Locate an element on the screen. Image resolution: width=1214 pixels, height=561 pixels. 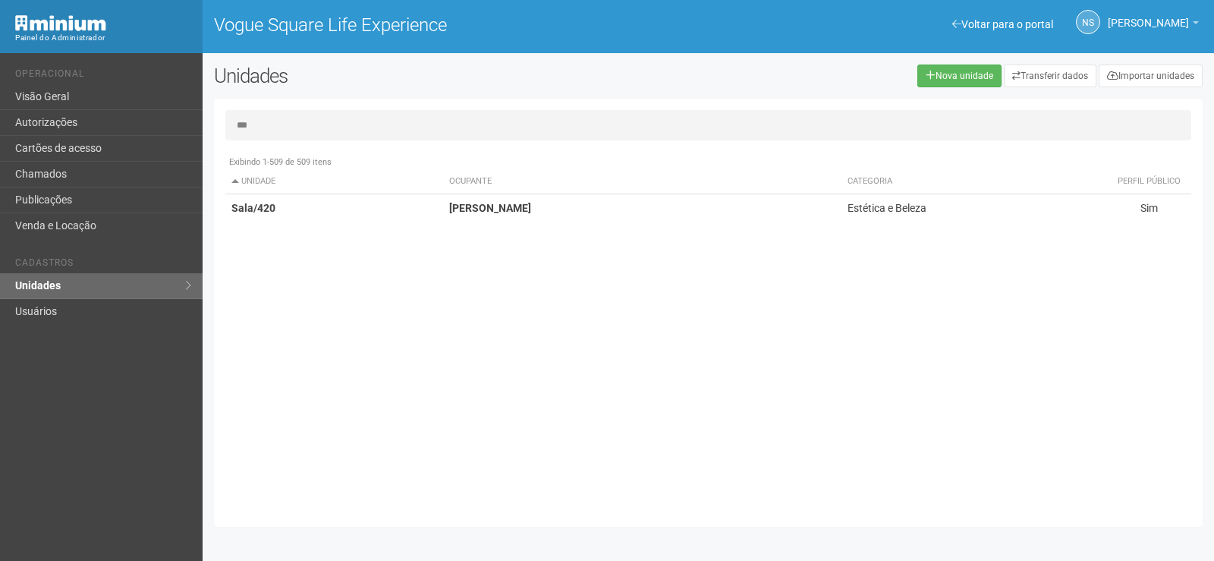
div: Painel do Administrador is located at coordinates (103, 38).